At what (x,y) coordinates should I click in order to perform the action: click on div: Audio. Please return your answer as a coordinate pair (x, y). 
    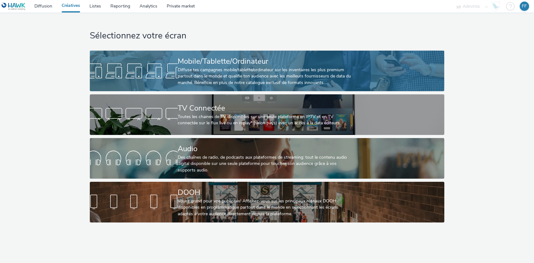
    Looking at the image, I should click on (266, 149).